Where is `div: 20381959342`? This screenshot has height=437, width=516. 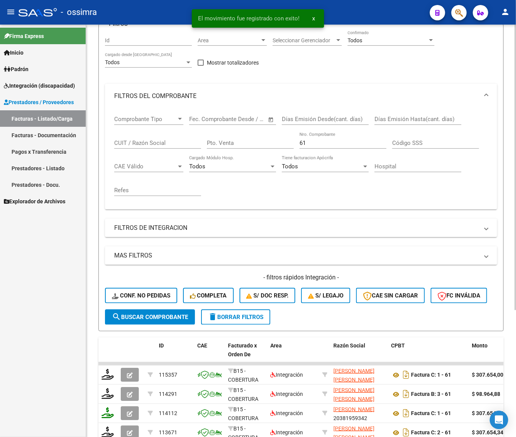 div: 20381959342 is located at coordinates (359, 413).